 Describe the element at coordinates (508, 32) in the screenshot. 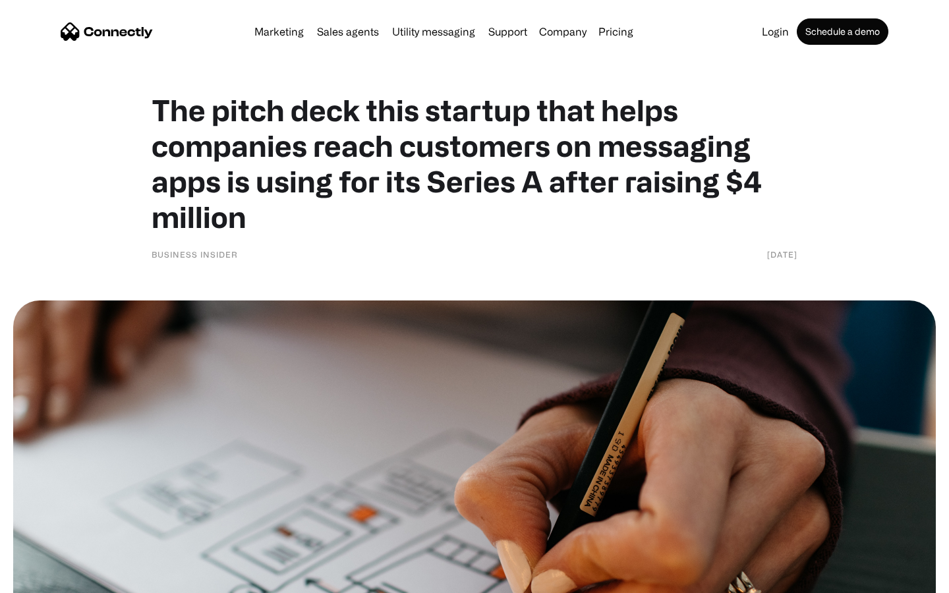

I see `a: Support` at that location.